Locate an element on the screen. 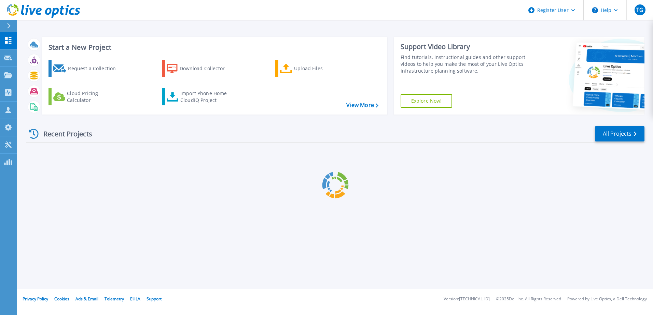 The height and width of the screenshot is (315, 653). span: TG is located at coordinates (639, 10).